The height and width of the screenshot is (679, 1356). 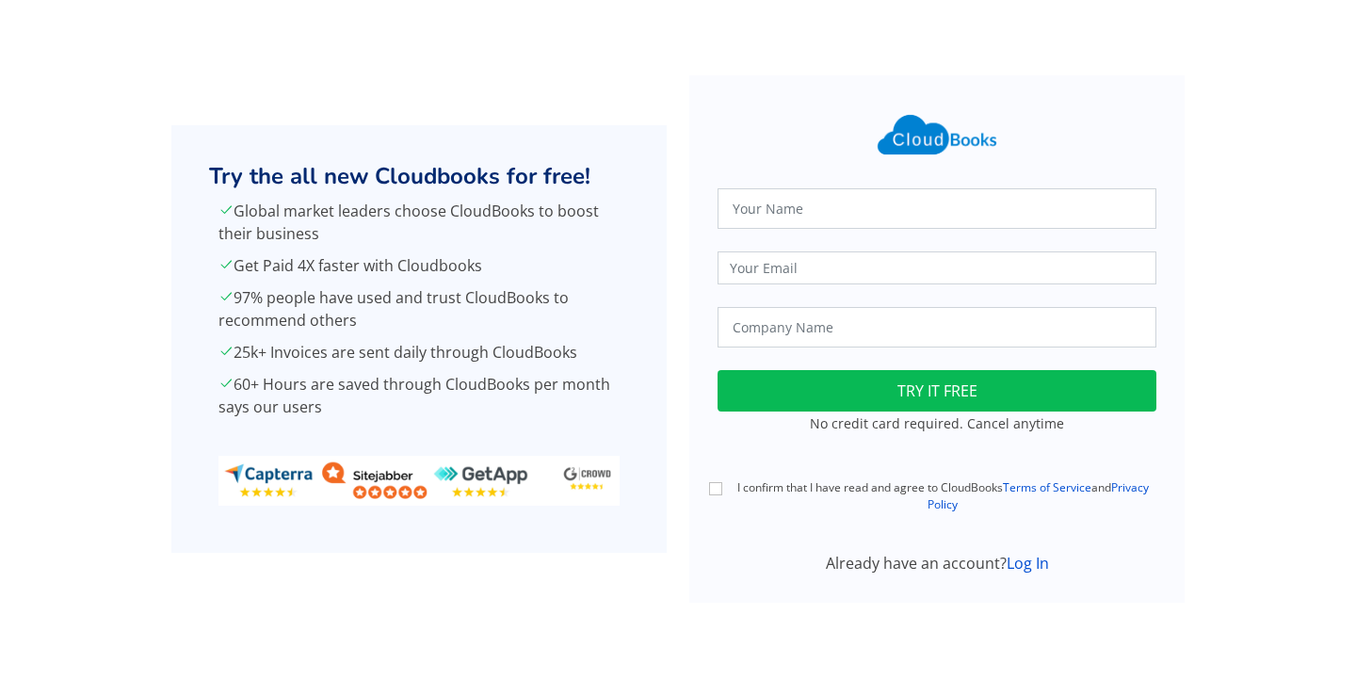 I want to click on p: 25k+ Invoices are sent daily through CloudBooks, so click(x=419, y=352).